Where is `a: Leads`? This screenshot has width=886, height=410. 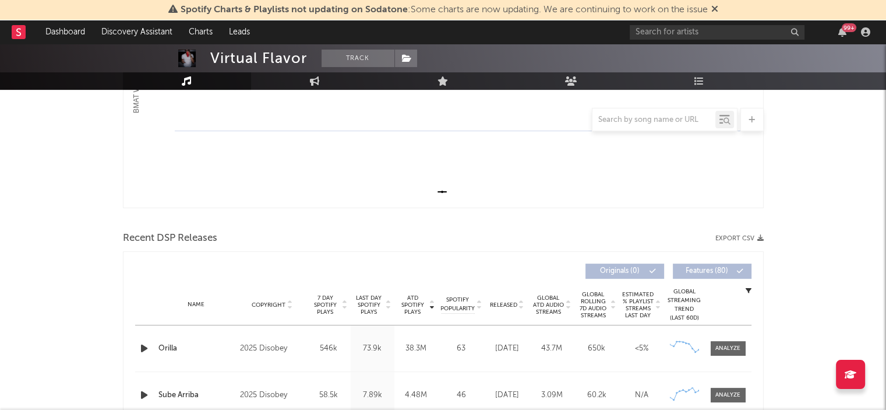
a: Leads is located at coordinates (240, 32).